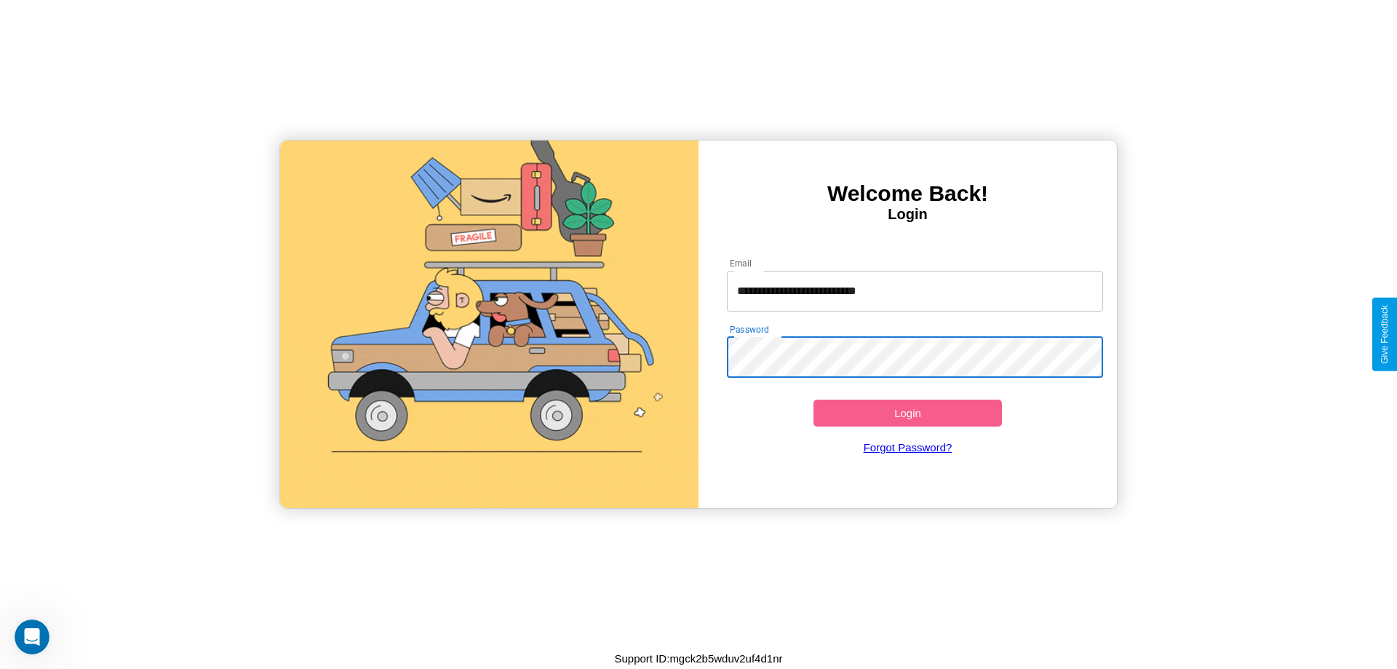 This screenshot has width=1397, height=669. What do you see at coordinates (749, 329) in the screenshot?
I see `label: Password` at bounding box center [749, 329].